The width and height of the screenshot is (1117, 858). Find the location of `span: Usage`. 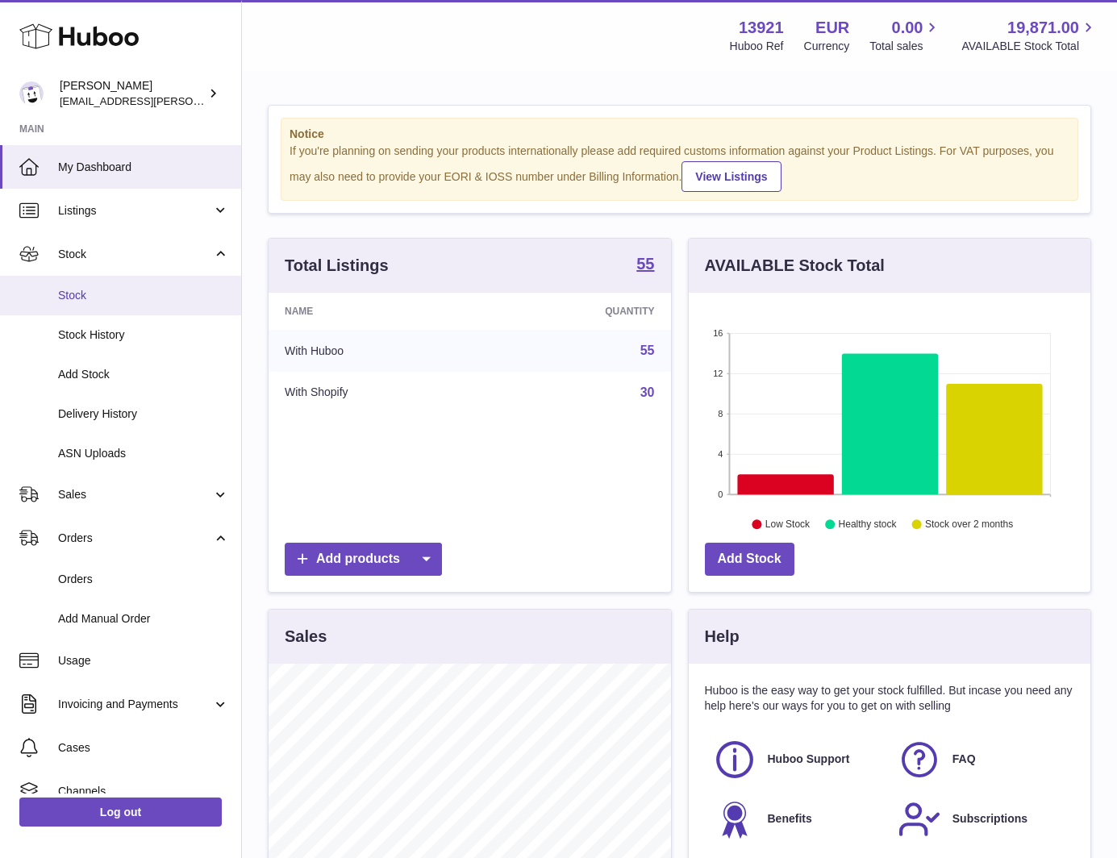

span: Usage is located at coordinates (144, 661).